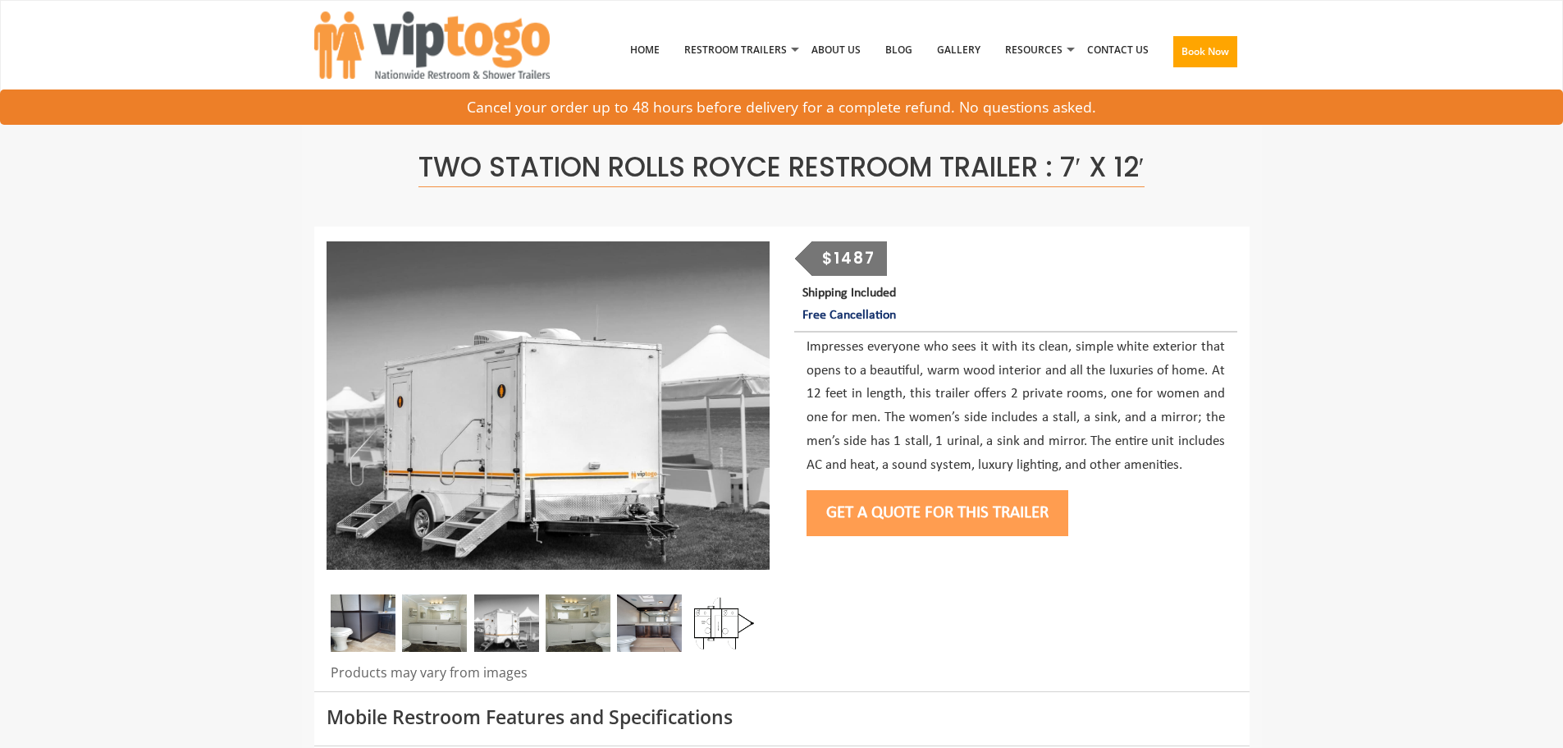 The image size is (1563, 748). Describe the element at coordinates (782, 716) in the screenshot. I see `h3: Mobile Restroom Features and Specifications` at that location.